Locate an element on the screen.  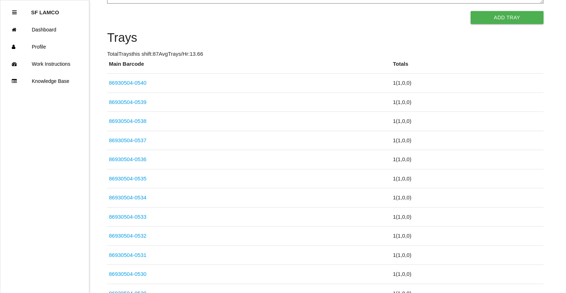
a: 86930504-0532 is located at coordinates (128, 236).